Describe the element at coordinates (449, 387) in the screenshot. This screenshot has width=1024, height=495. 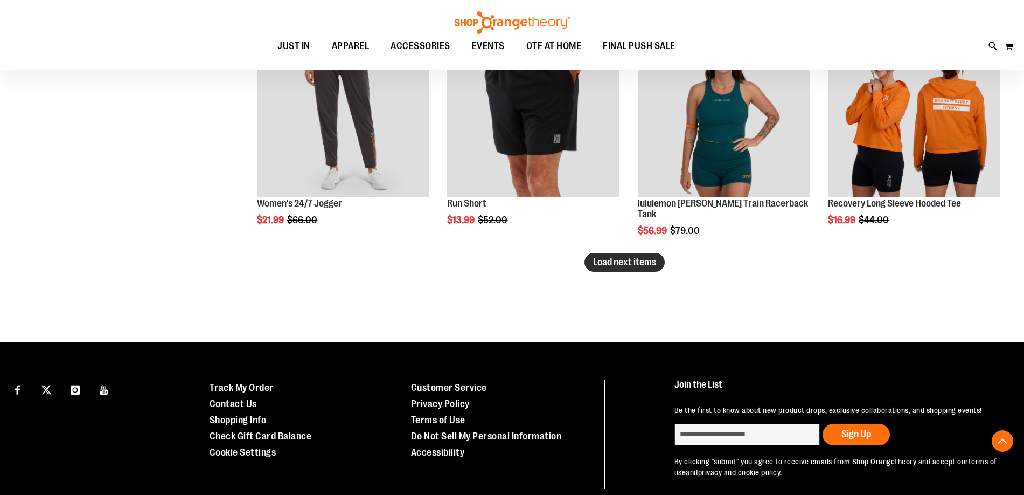
I see `a: Customer Service` at that location.